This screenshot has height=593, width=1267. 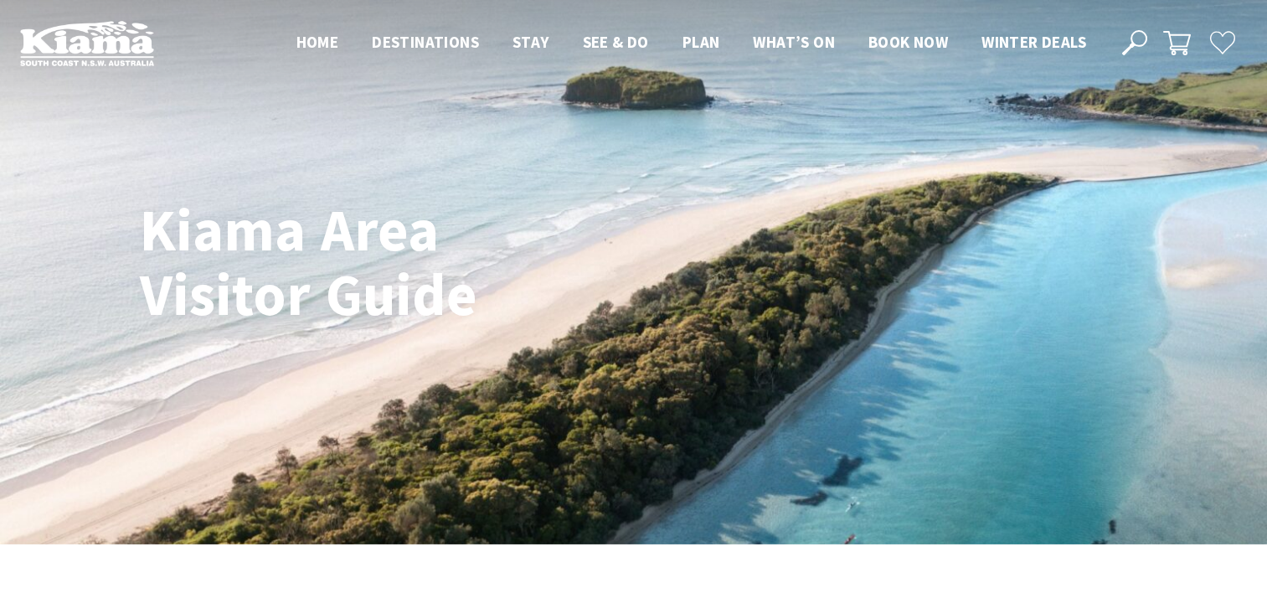 I want to click on span: Book now, so click(x=908, y=42).